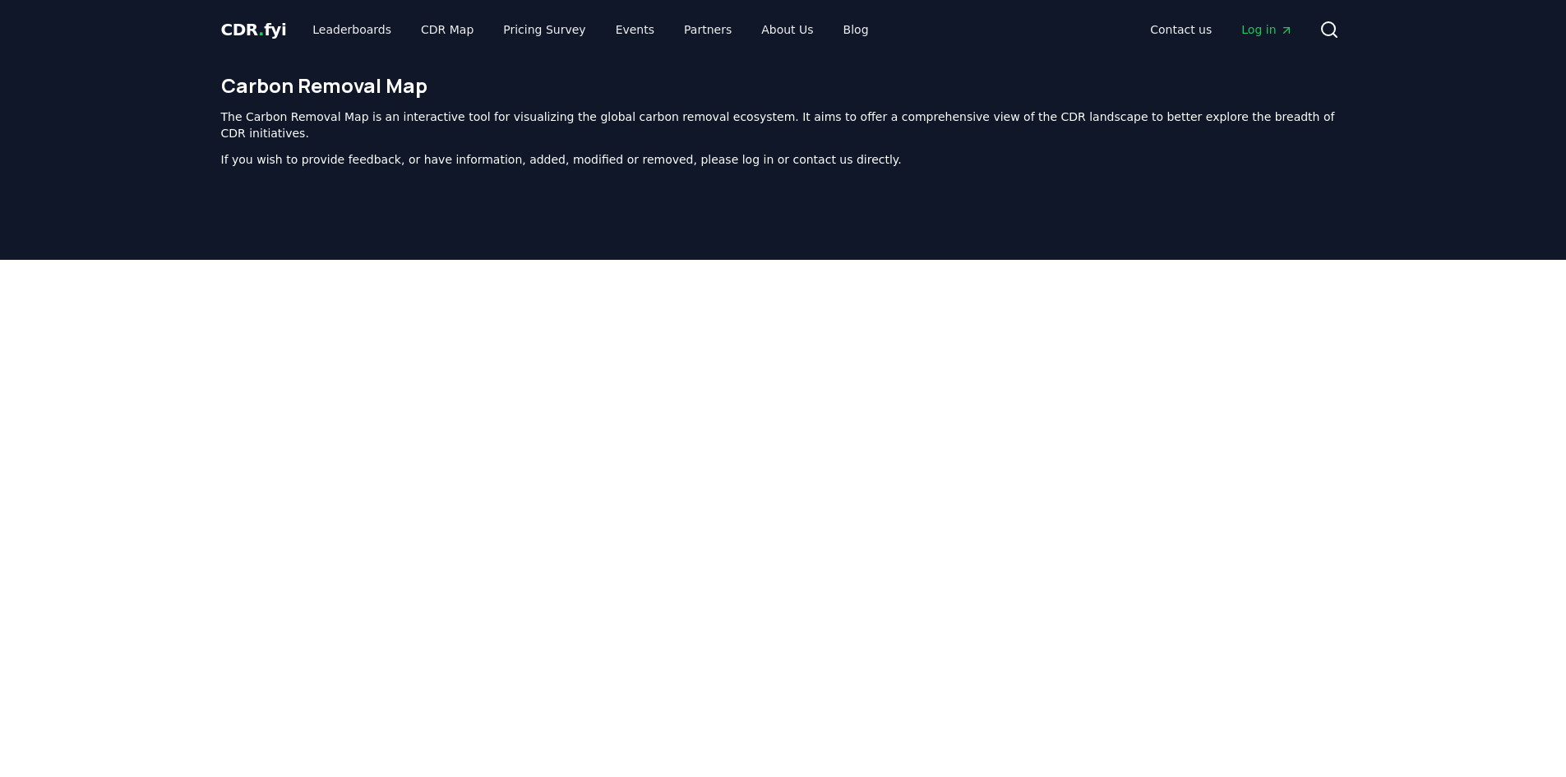  Describe the element at coordinates (783, 85) in the screenshot. I see `h1: Carbon Removal Map` at that location.